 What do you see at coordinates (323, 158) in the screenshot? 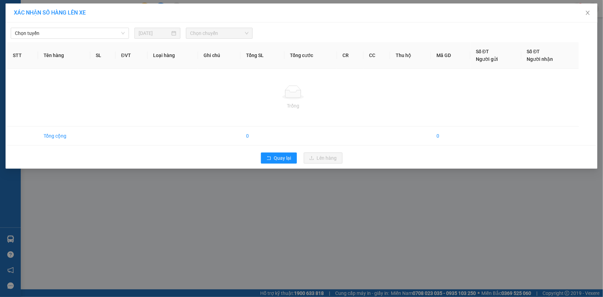
I see `button: uploadLên hàng` at bounding box center [323, 158].